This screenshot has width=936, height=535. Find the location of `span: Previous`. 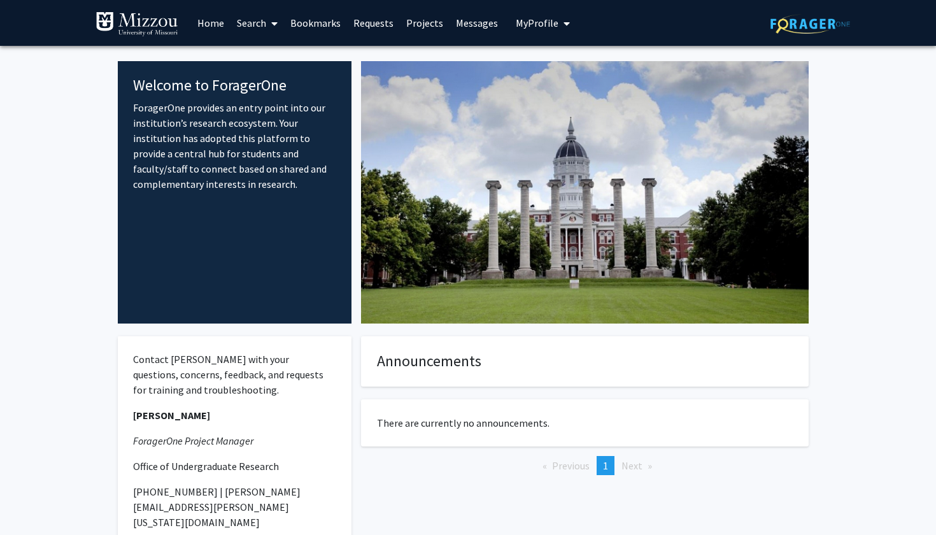

span: Previous is located at coordinates (570, 465).